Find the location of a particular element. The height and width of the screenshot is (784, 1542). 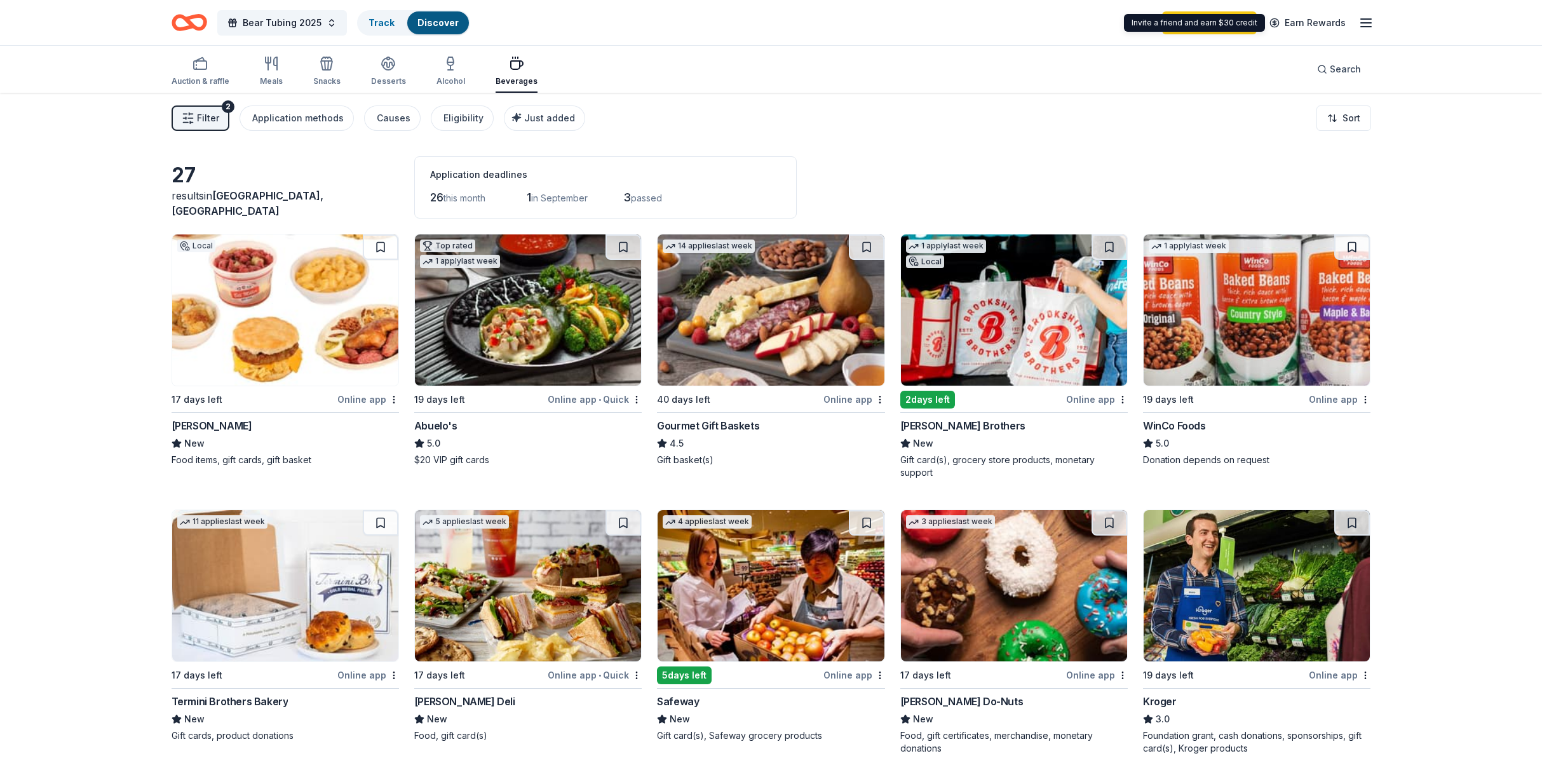

div: WinCo Foods is located at coordinates (1174, 426).